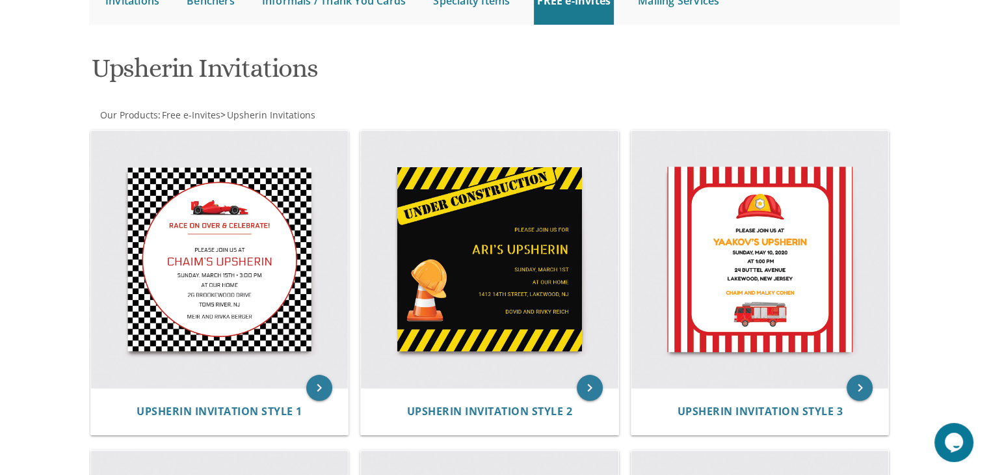  Describe the element at coordinates (759, 411) in the screenshot. I see `span: Upsherin Invitation Style 3` at that location.